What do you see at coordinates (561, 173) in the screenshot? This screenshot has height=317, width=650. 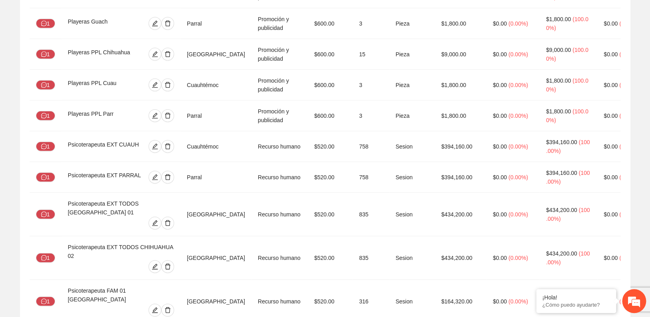 I see `span: $394,160.00` at bounding box center [561, 173].